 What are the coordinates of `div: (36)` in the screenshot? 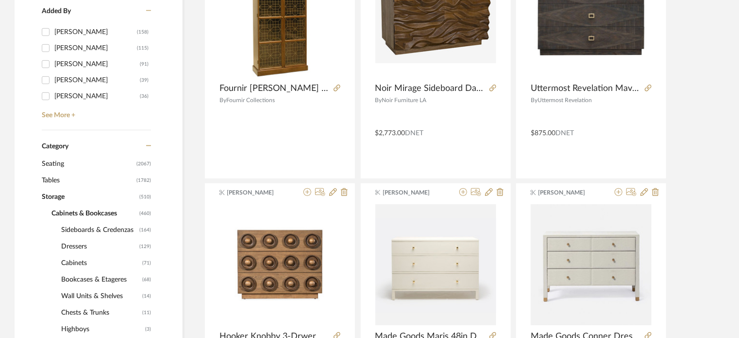 It's located at (144, 96).